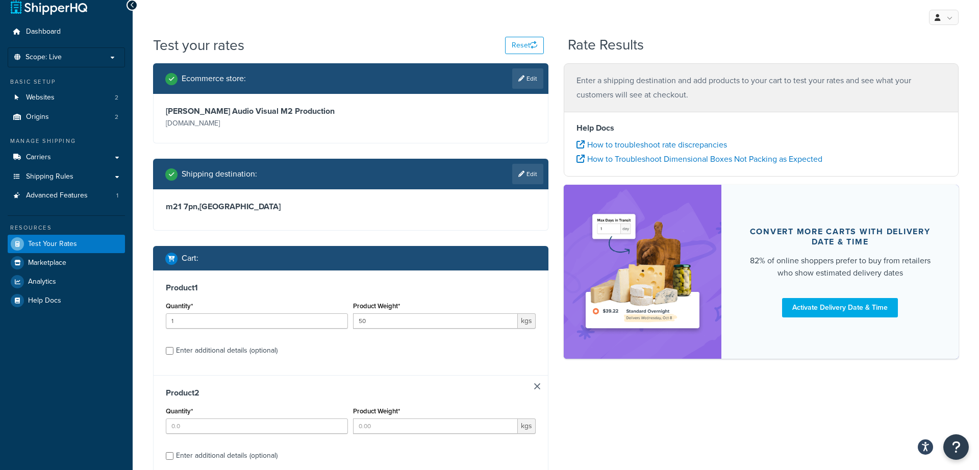  Describe the element at coordinates (66, 300) in the screenshot. I see `a: Help Docs` at that location.